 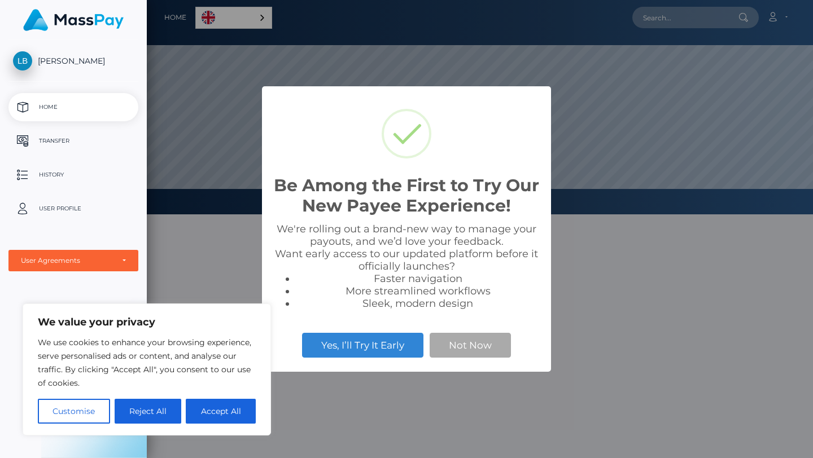 What do you see at coordinates (418, 279) in the screenshot?
I see `li: Faster navigation` at bounding box center [418, 279].